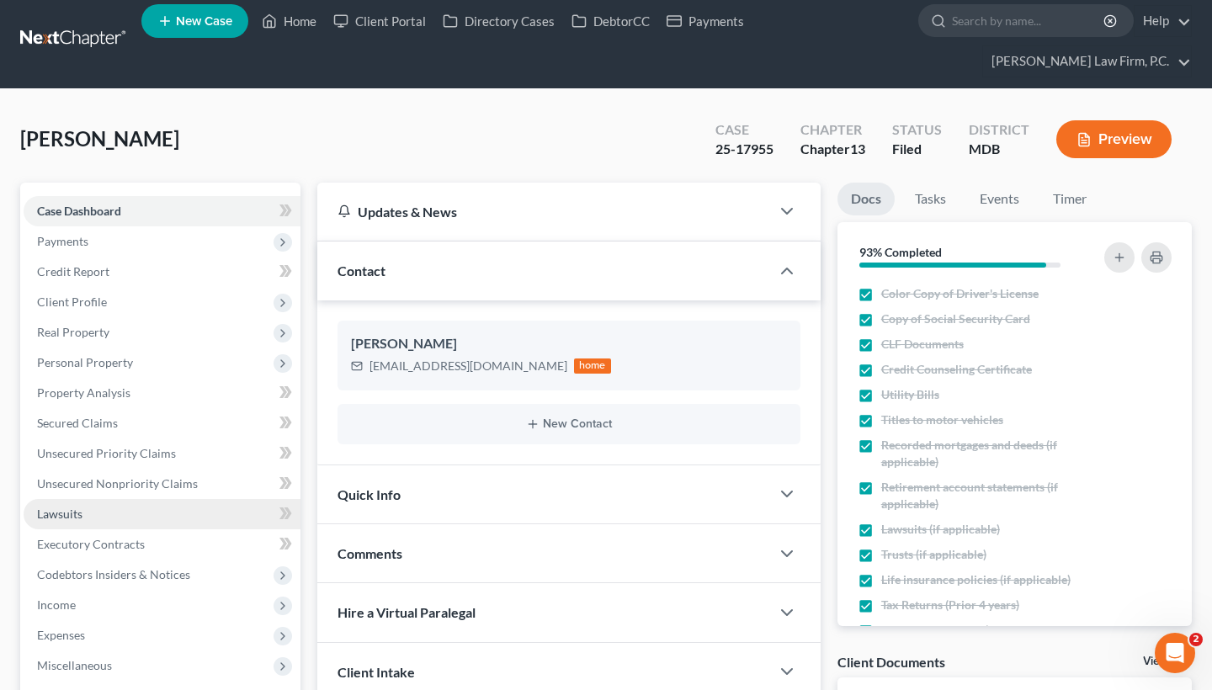 The image size is (1212, 690). Describe the element at coordinates (162, 514) in the screenshot. I see `a: Lawsuits` at that location.